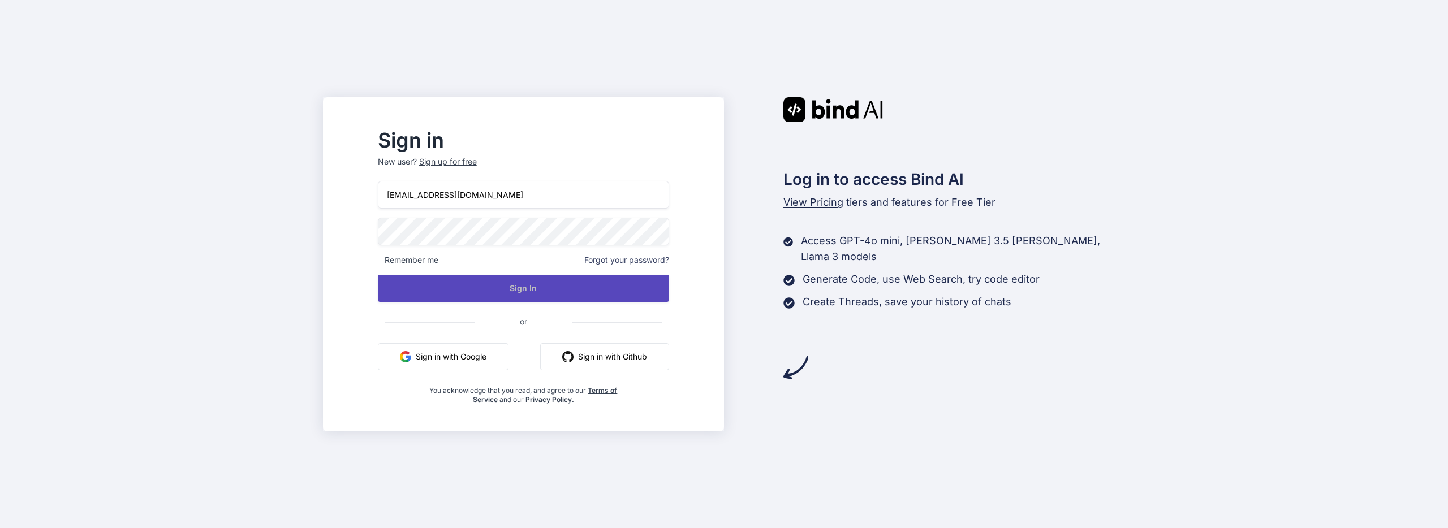  I want to click on a: Privacy Policy., so click(550, 399).